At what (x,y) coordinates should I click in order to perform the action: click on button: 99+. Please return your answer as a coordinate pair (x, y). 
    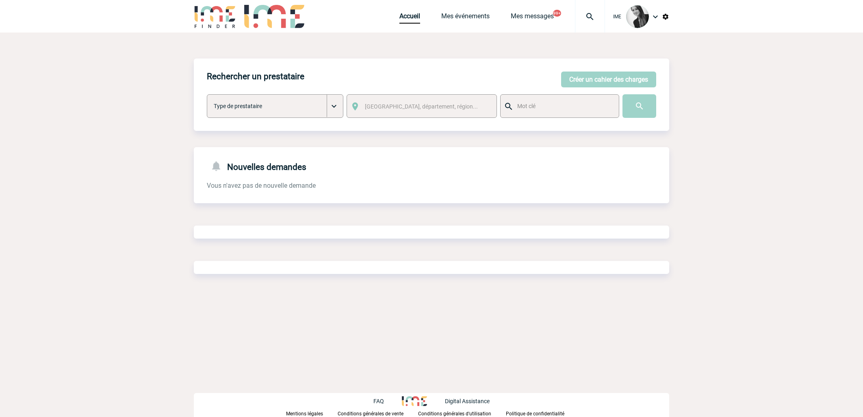
    Looking at the image, I should click on (557, 13).